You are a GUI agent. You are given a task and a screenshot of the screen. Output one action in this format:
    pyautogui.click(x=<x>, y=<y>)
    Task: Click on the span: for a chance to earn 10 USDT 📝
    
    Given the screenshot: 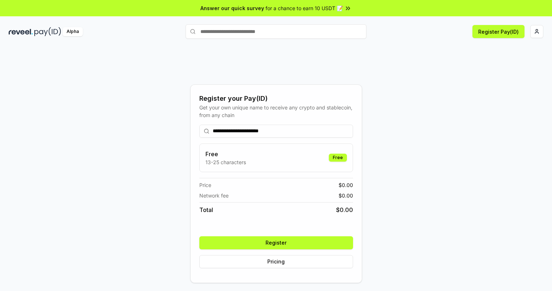 What is the action you would take?
    pyautogui.click(x=304, y=8)
    